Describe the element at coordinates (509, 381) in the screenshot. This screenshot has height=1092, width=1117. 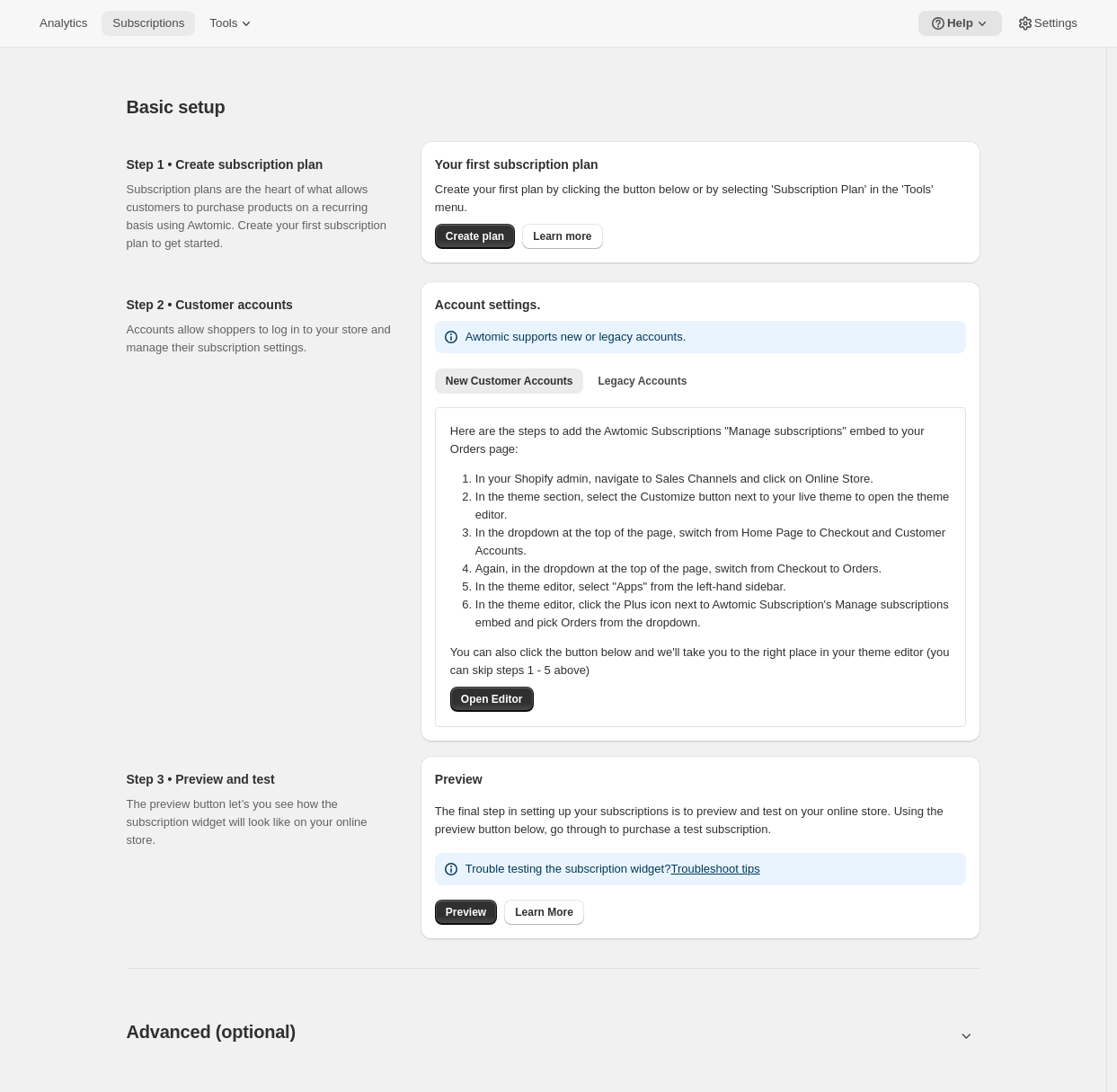
I see `button: New Customer Accounts` at that location.